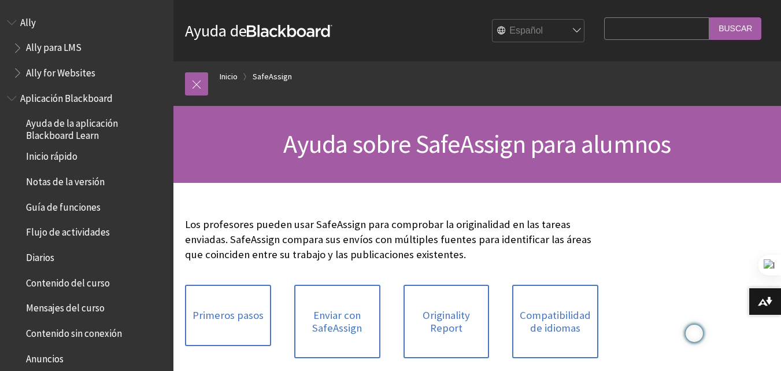  What do you see at coordinates (63, 205) in the screenshot?
I see `span: Guía de funciones` at bounding box center [63, 205].